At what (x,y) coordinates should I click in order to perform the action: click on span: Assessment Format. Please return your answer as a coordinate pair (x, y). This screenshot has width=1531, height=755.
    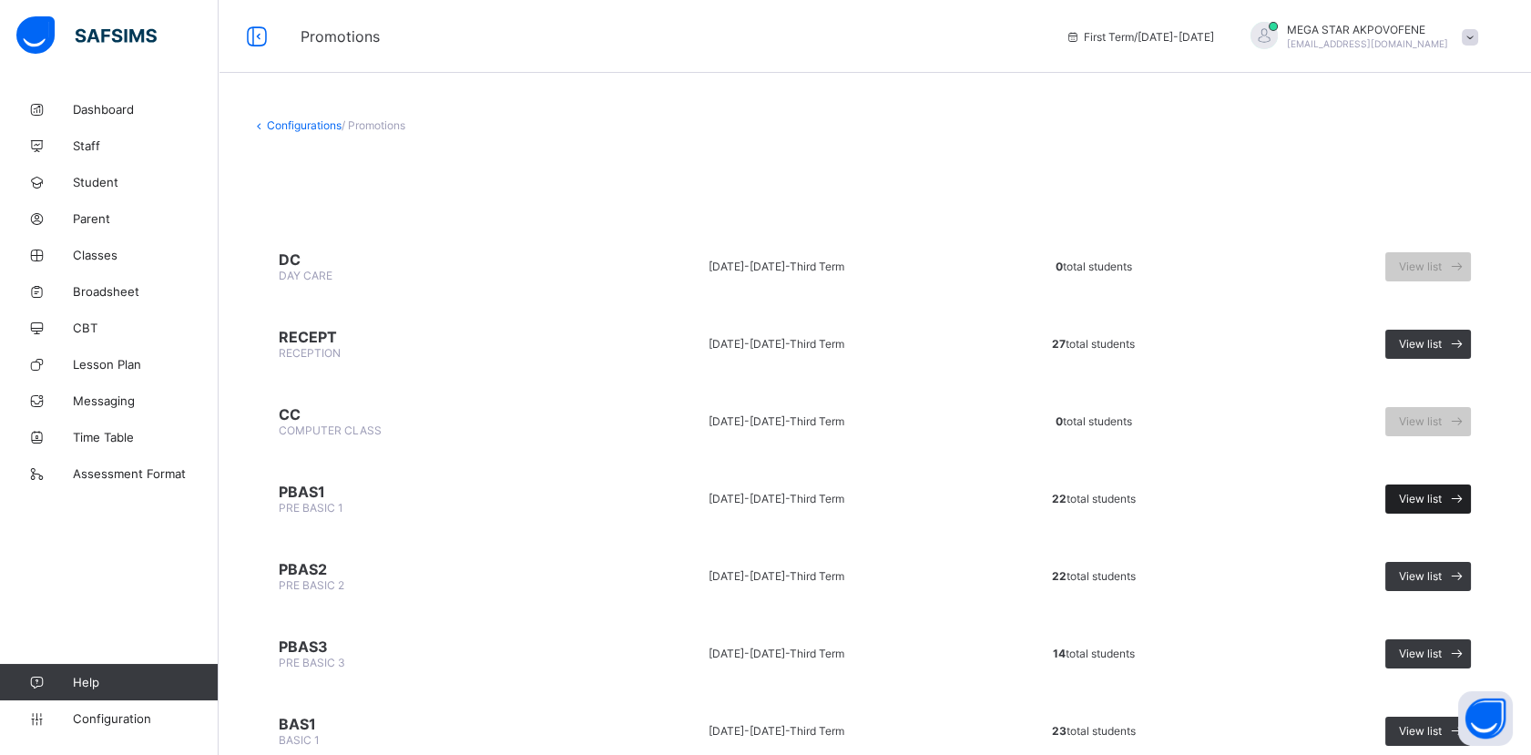
    Looking at the image, I should click on (146, 474).